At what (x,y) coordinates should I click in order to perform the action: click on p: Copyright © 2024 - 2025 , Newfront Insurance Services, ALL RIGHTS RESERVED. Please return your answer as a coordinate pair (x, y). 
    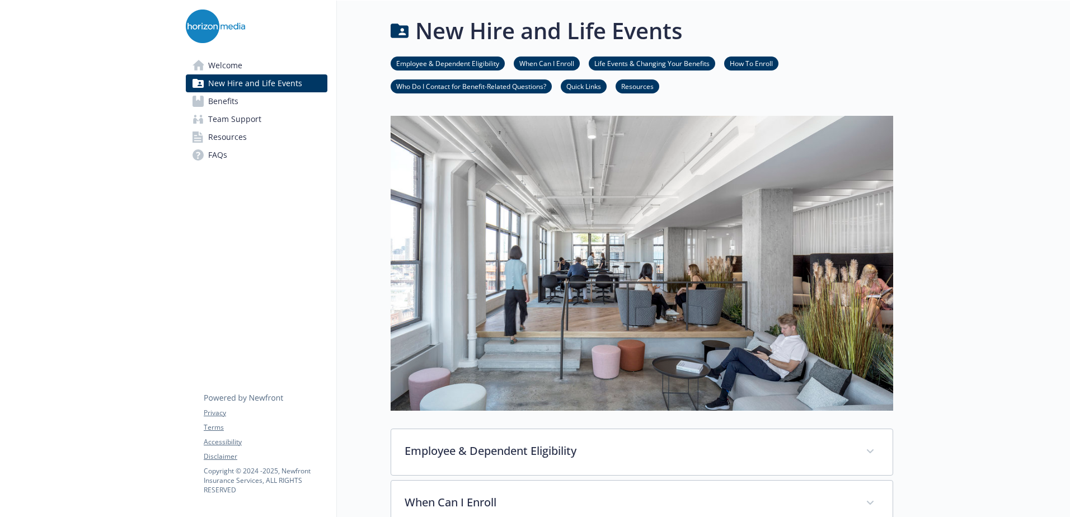
    Looking at the image, I should click on (265, 480).